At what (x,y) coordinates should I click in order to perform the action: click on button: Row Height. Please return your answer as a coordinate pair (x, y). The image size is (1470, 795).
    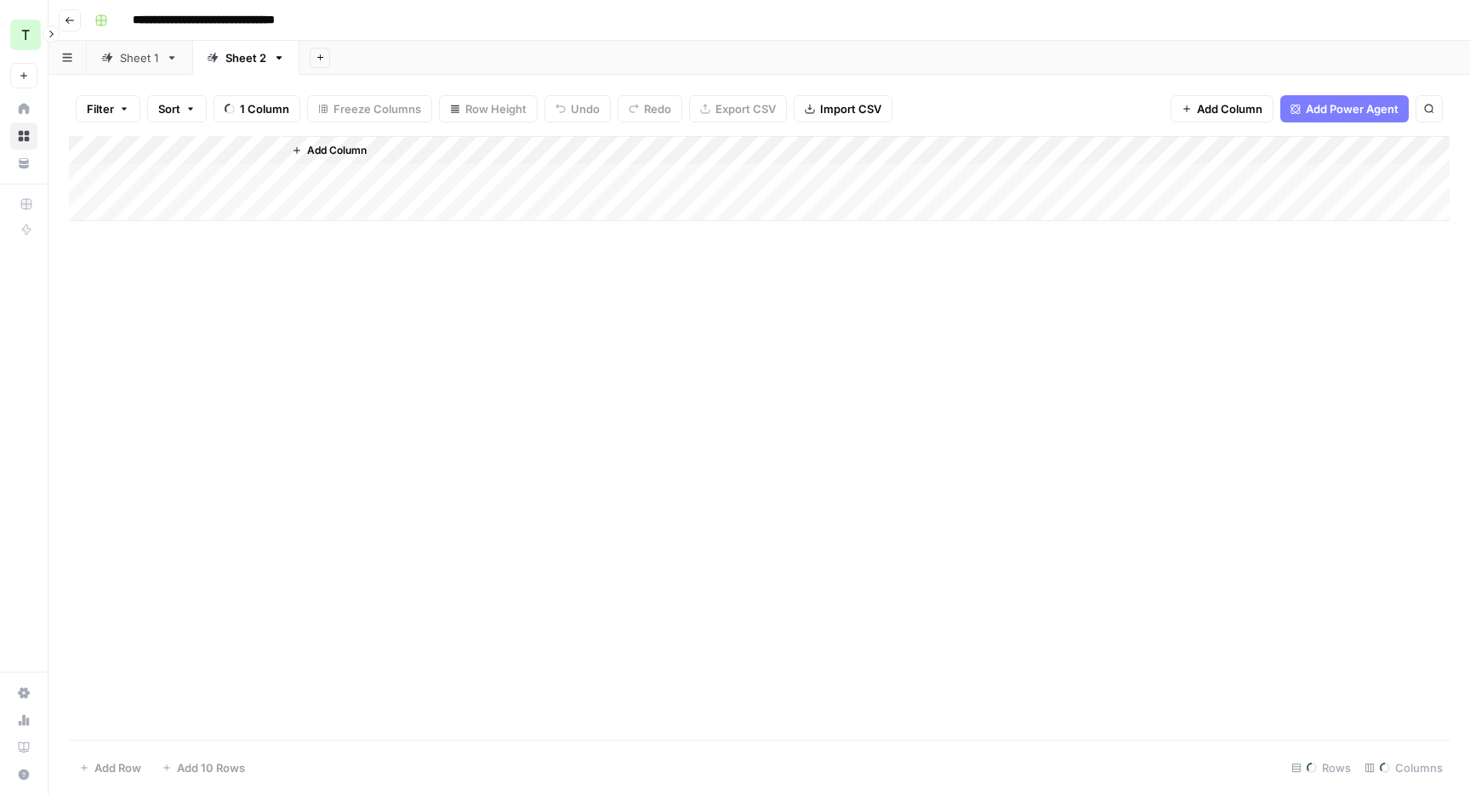
    Looking at the image, I should click on (488, 109).